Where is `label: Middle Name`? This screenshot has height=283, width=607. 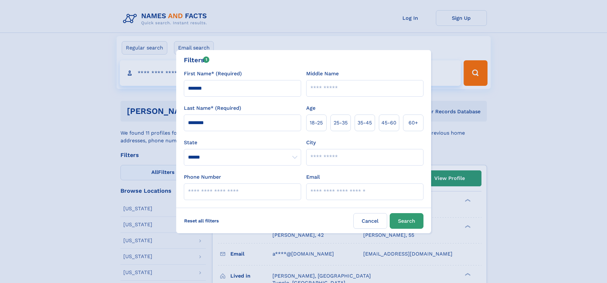
label: Middle Name is located at coordinates (322, 74).